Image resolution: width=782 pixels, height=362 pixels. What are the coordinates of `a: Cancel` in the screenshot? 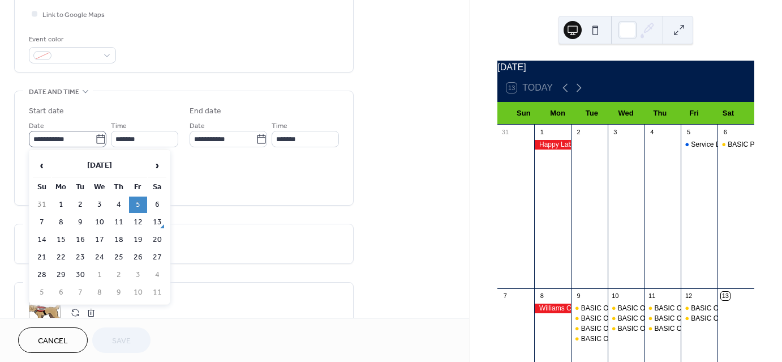 It's located at (53, 340).